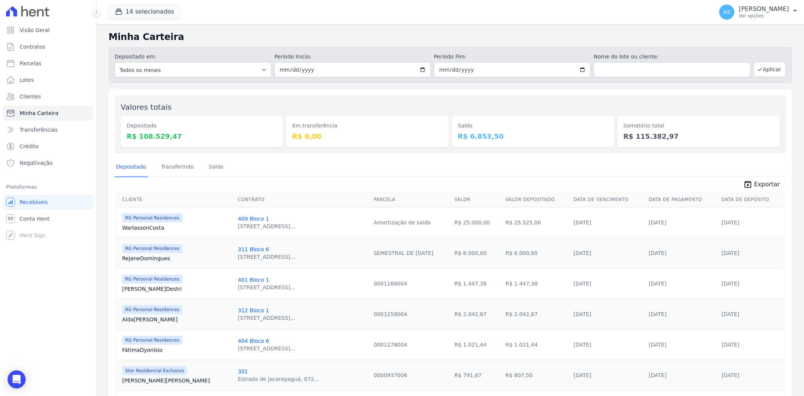 Image resolution: width=804 pixels, height=396 pixels. Describe the element at coordinates (367, 125) in the screenshot. I see `dt: Em transferência` at that location.